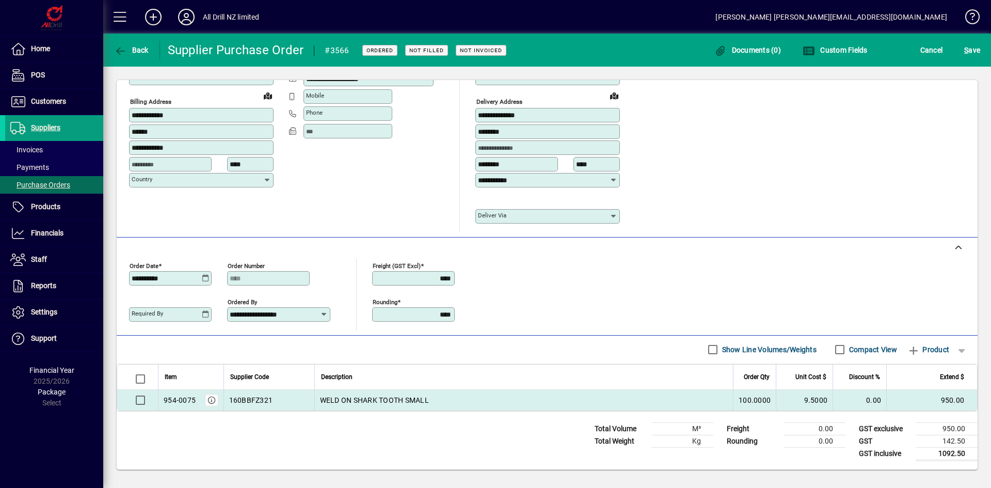  I want to click on td: 1092.50, so click(946, 453).